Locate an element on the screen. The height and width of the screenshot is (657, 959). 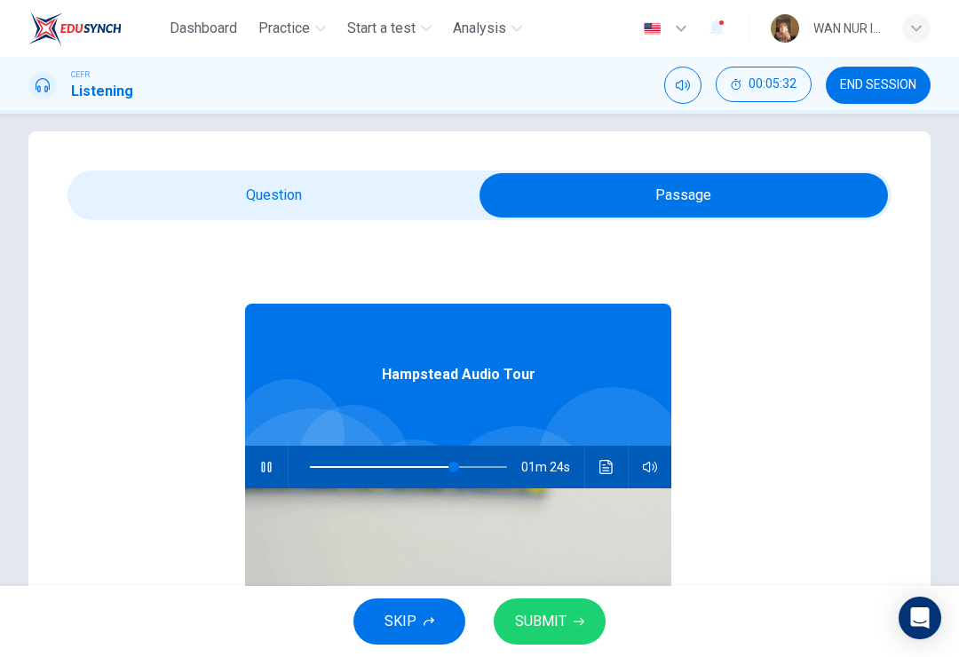
span: Analysis is located at coordinates (480, 28).